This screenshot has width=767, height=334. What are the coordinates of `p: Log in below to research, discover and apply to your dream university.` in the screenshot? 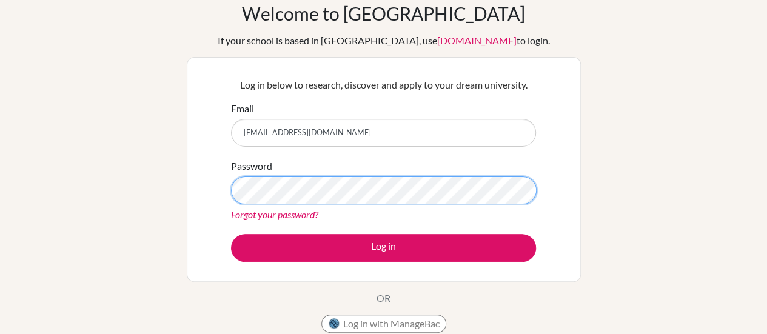 It's located at (383, 85).